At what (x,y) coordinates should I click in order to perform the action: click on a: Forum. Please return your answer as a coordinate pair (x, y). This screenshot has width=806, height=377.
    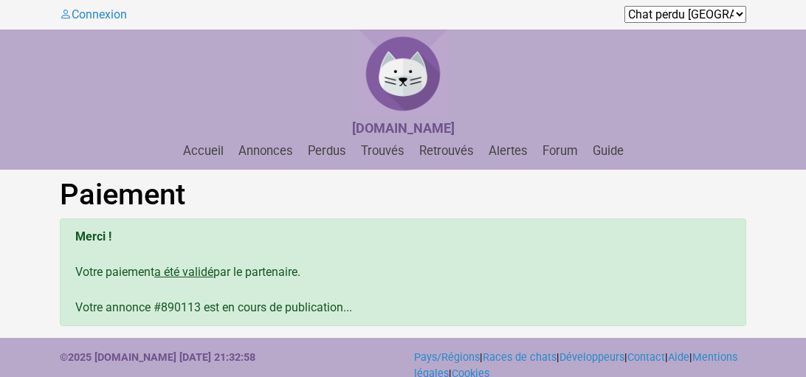
    Looking at the image, I should click on (561, 151).